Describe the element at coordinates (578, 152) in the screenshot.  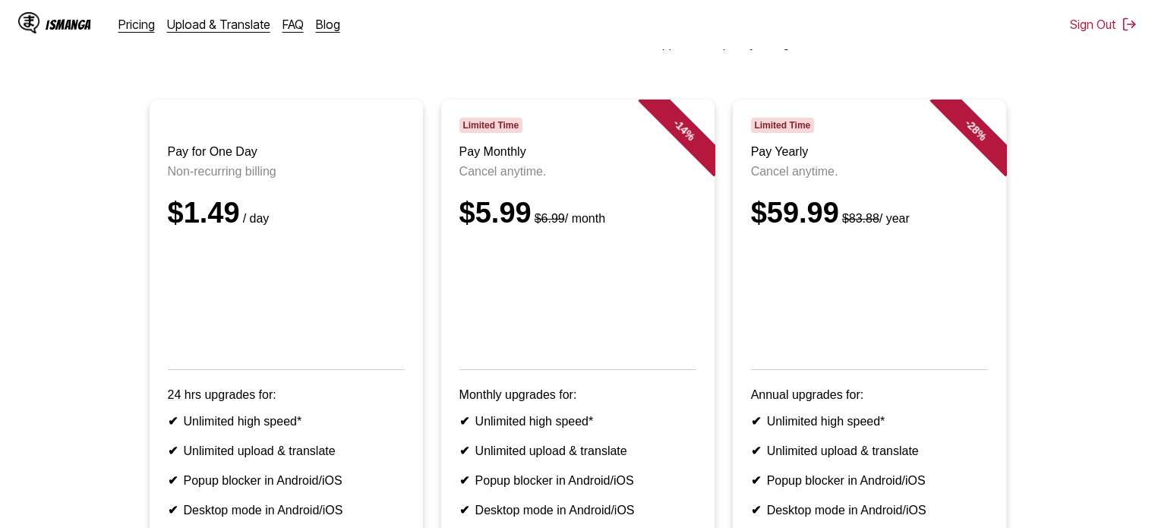
I see `h3: Pay Monthly` at that location.